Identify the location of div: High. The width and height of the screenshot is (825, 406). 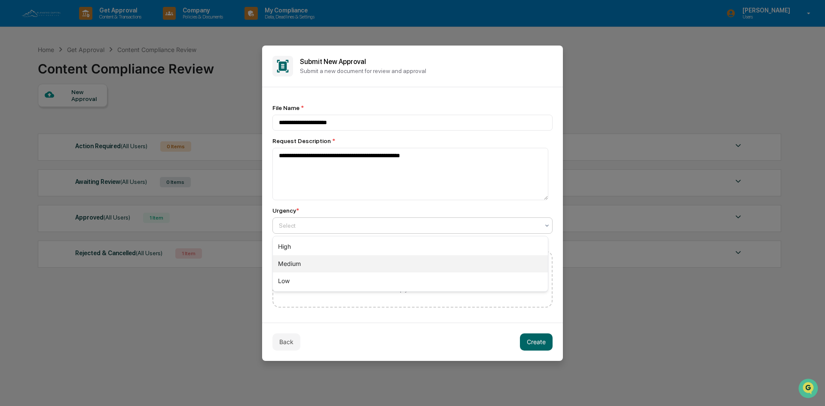
(410, 247).